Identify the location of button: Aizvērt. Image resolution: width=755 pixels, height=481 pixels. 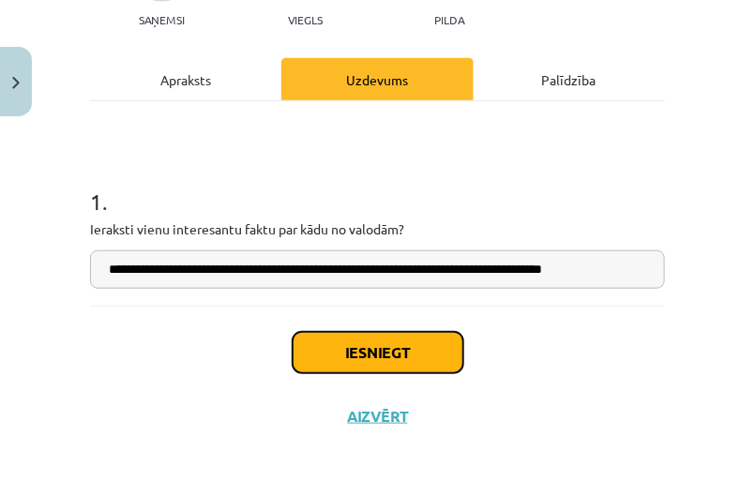
(378, 417).